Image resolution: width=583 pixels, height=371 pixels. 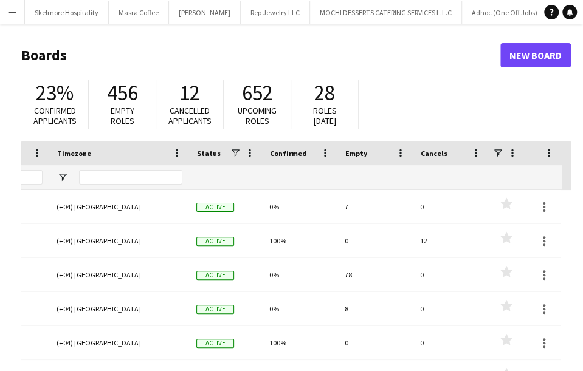 I want to click on span: Timezone, so click(x=74, y=153).